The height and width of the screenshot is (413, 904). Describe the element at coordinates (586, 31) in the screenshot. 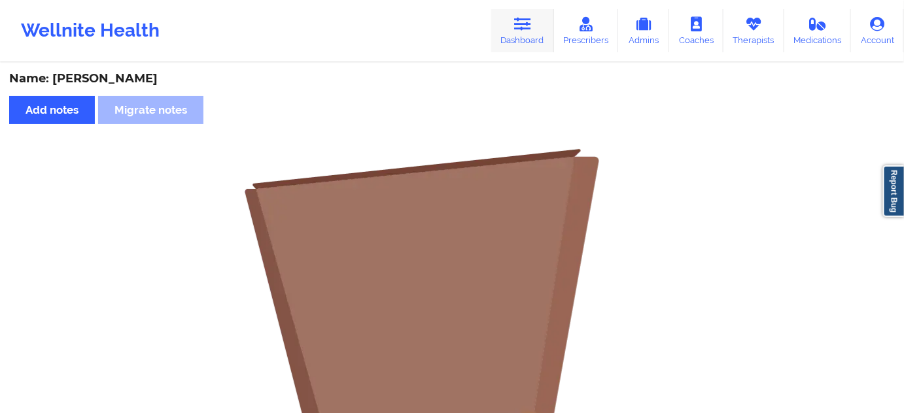

I see `a: Prescribers` at that location.